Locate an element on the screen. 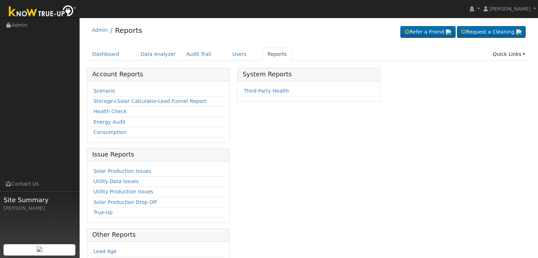  a: Data Analyzer is located at coordinates (158, 54).